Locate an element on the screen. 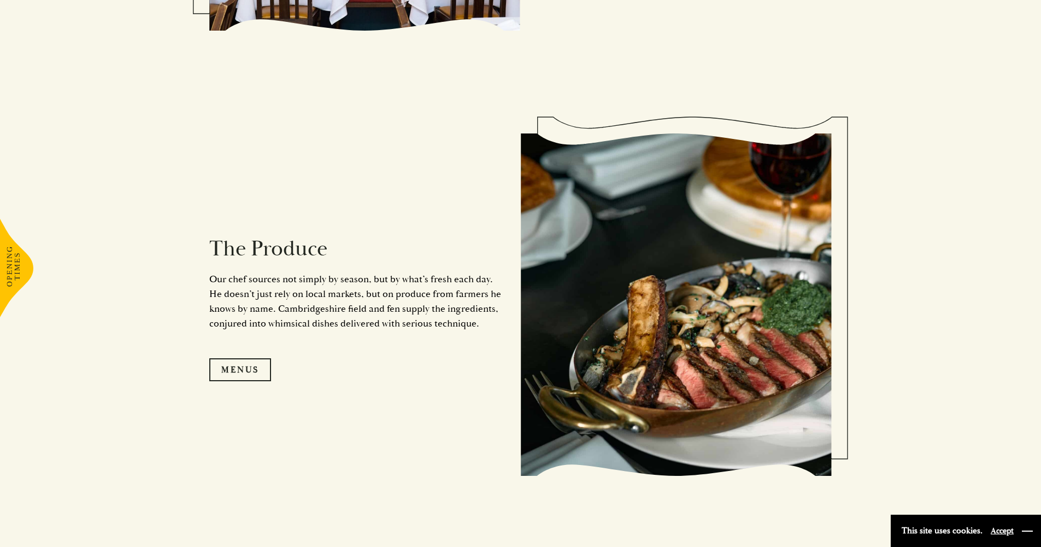 The image size is (1041, 547). button: Accept is located at coordinates (1002, 530).